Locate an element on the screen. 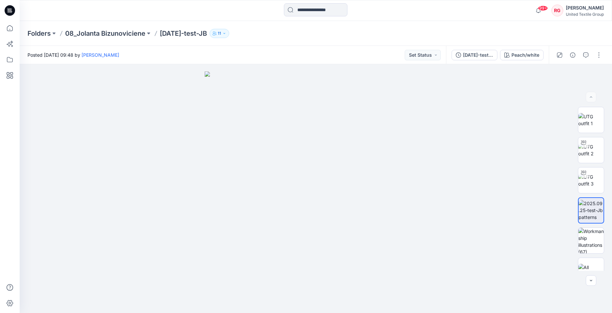  img: All colorways is located at coordinates (591, 270).